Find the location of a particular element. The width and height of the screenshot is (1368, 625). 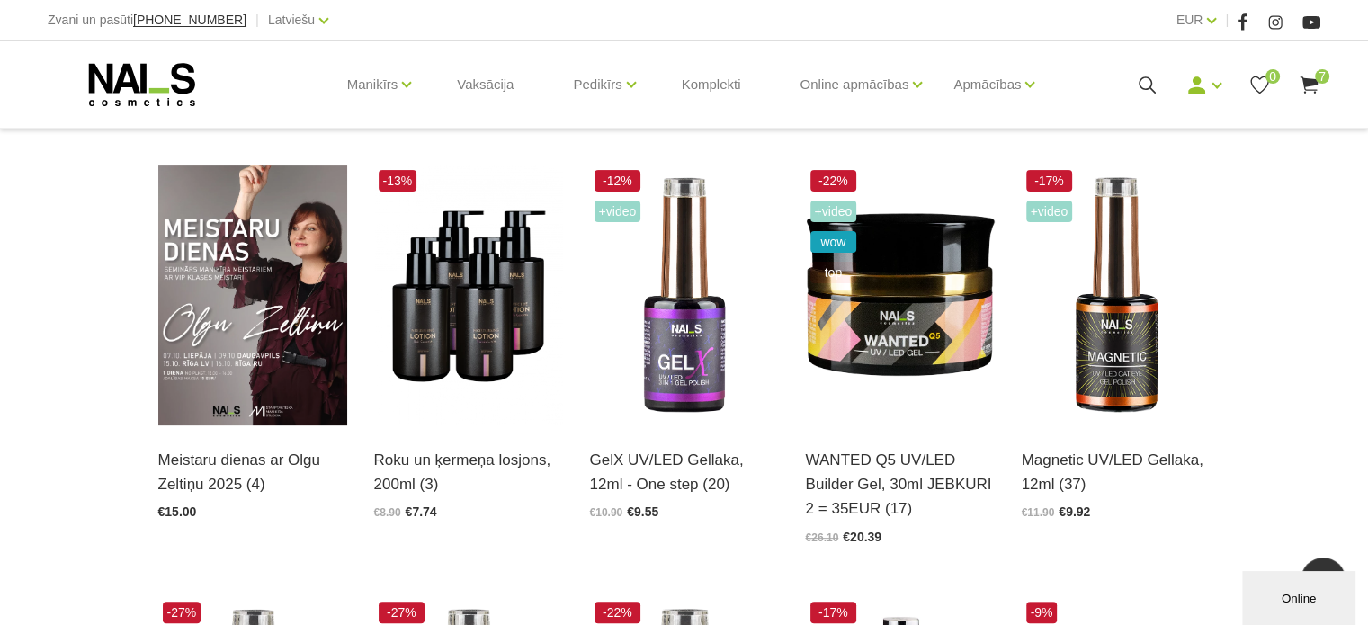

span: €10.90 is located at coordinates (606, 513).